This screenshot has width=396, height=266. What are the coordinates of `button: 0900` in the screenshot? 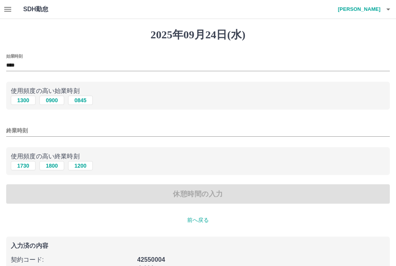 It's located at (52, 100).